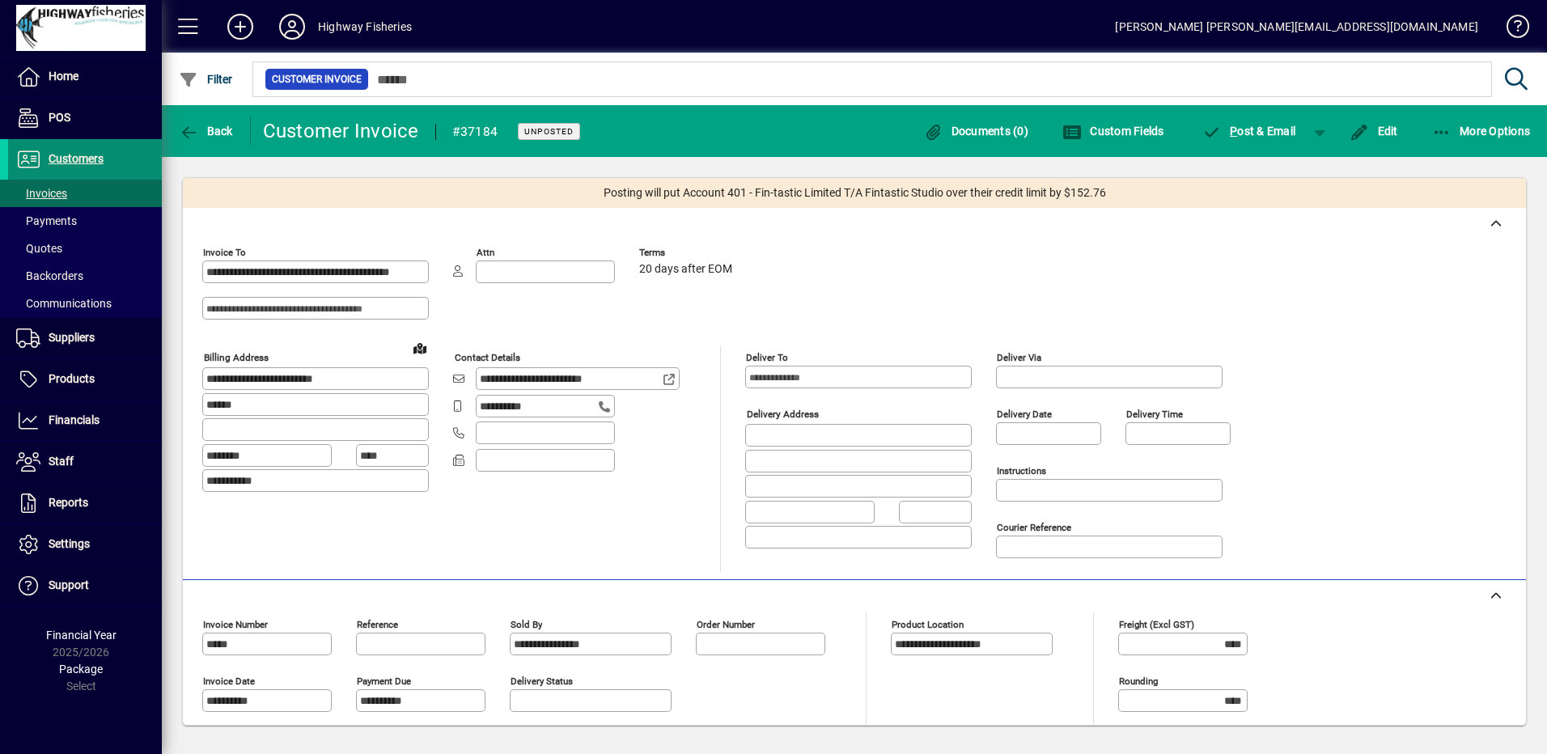 This screenshot has width=1547, height=754. I want to click on button: Custom Fields, so click(1114, 131).